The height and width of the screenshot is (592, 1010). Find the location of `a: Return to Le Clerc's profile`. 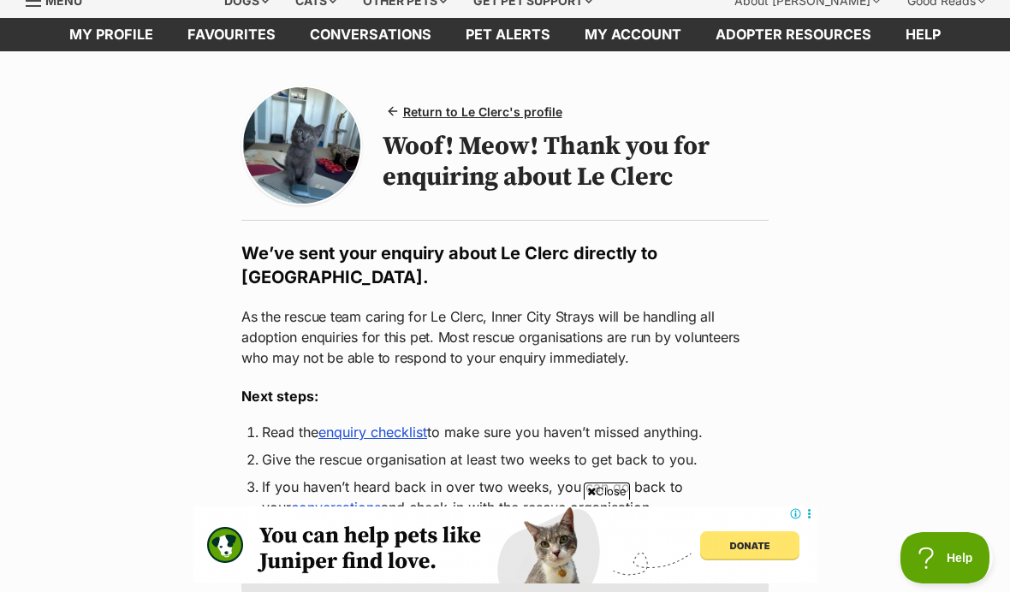

a: Return to Le Clerc's profile is located at coordinates (476, 111).